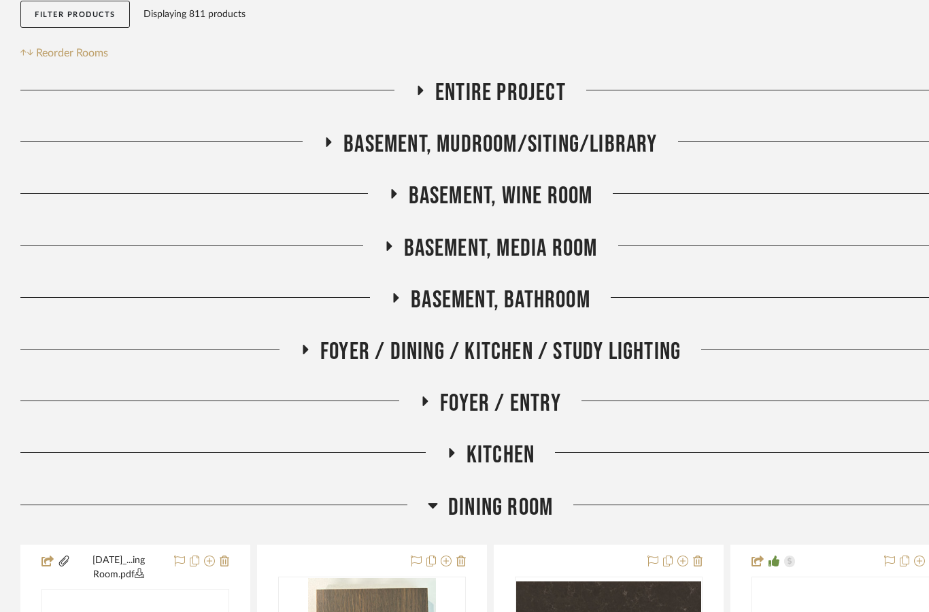 The width and height of the screenshot is (929, 612). Describe the element at coordinates (194, 14) in the screenshot. I see `div: Displaying 811 products` at that location.